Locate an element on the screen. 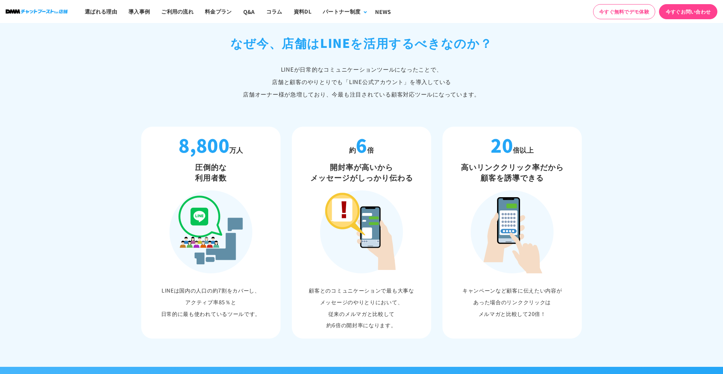  p: 顧客とのコミュニケーションで最も大事な メッセージのやりとりにおいて、 従来のメルマガと比較して 約6倍の開封率になります。 is located at coordinates (362, 307).